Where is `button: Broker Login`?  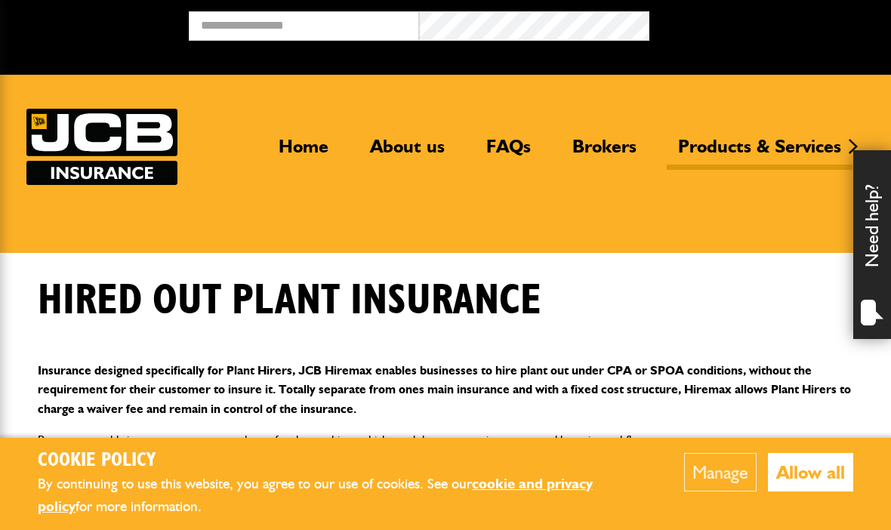
button: Broker Login is located at coordinates (764, 23).